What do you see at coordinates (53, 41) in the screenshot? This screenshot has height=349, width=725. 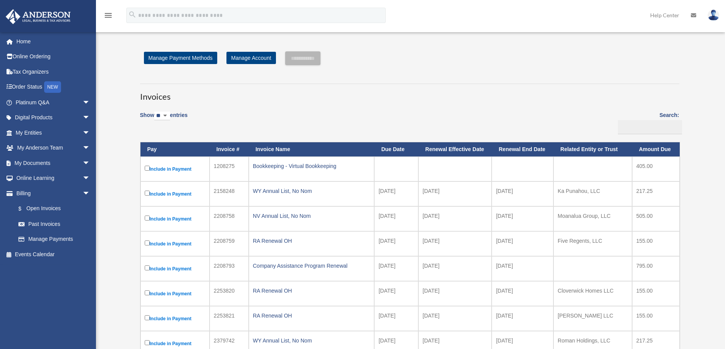 I see `a: Home` at bounding box center [53, 41].